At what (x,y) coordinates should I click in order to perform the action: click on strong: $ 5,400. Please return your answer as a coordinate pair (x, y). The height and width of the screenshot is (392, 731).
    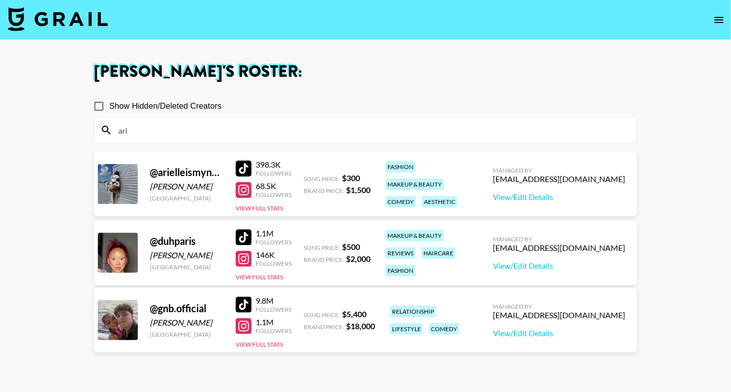
    Looking at the image, I should click on (354, 314).